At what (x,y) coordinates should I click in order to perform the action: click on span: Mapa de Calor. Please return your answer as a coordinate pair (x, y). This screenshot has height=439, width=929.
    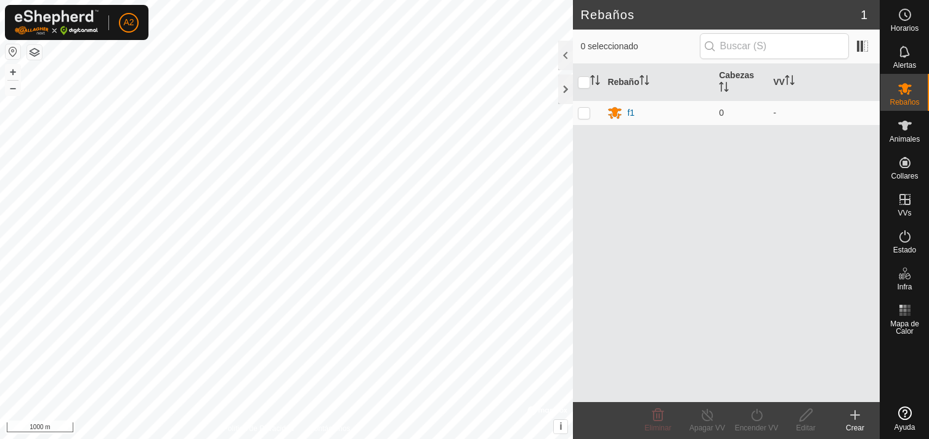
    Looking at the image, I should click on (904, 328).